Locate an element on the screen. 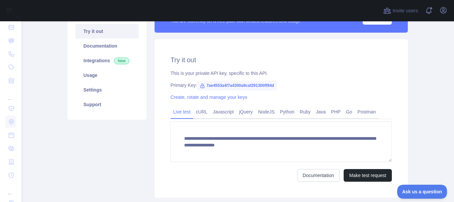  span: 7ae4553a4f7a4300a9caf291300ff94d is located at coordinates (237, 85).